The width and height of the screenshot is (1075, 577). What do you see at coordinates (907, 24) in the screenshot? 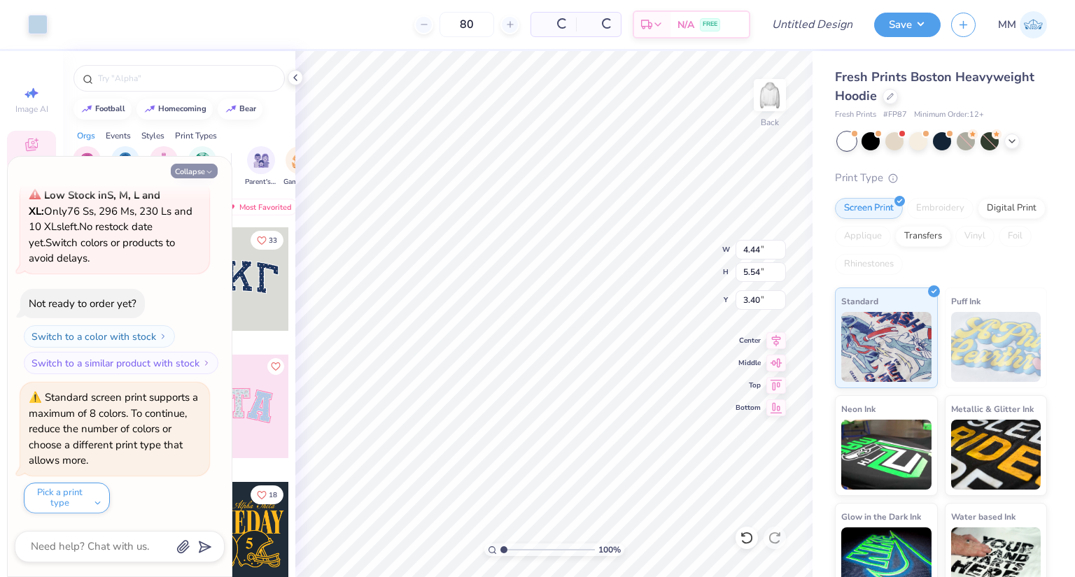
I see `button: Save` at bounding box center [907, 24].